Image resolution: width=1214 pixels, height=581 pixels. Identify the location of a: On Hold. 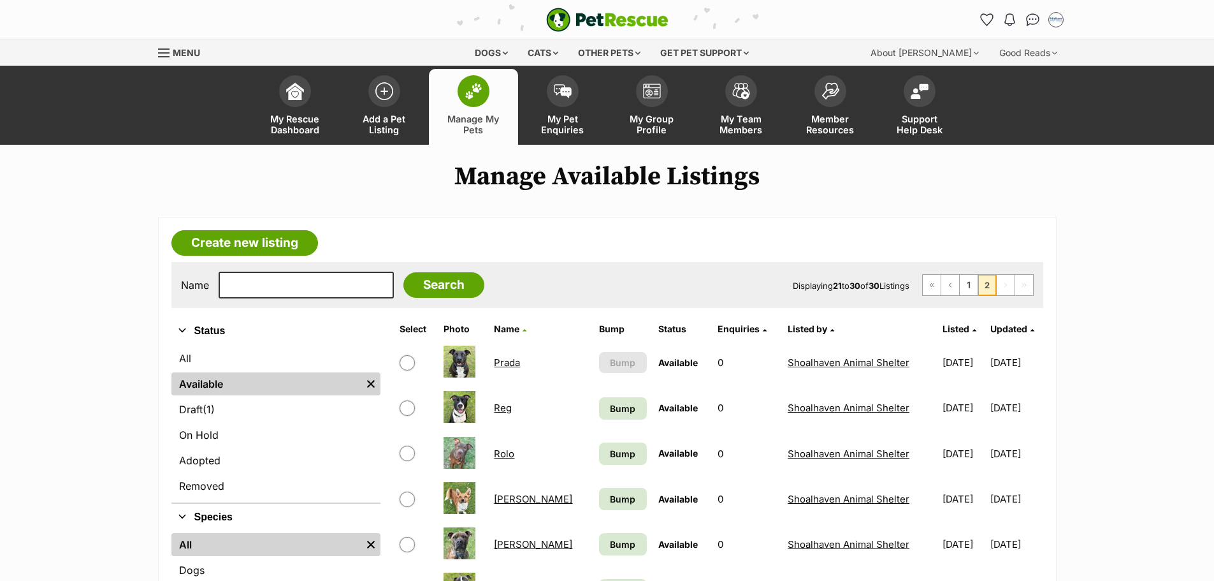
(276, 435).